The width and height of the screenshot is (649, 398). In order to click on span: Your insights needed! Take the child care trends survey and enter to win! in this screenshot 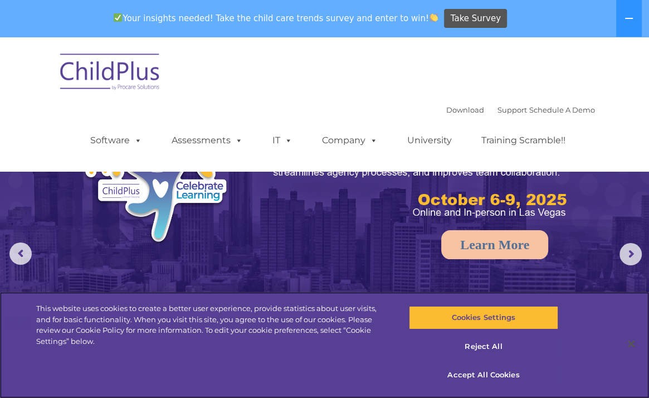, I will do `click(276, 18)`.